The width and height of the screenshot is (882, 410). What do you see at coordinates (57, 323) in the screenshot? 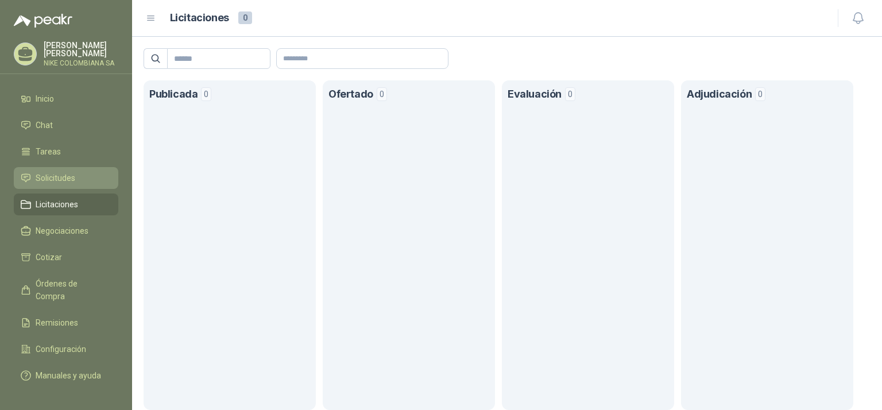
I see `span: Remisiones` at bounding box center [57, 323].